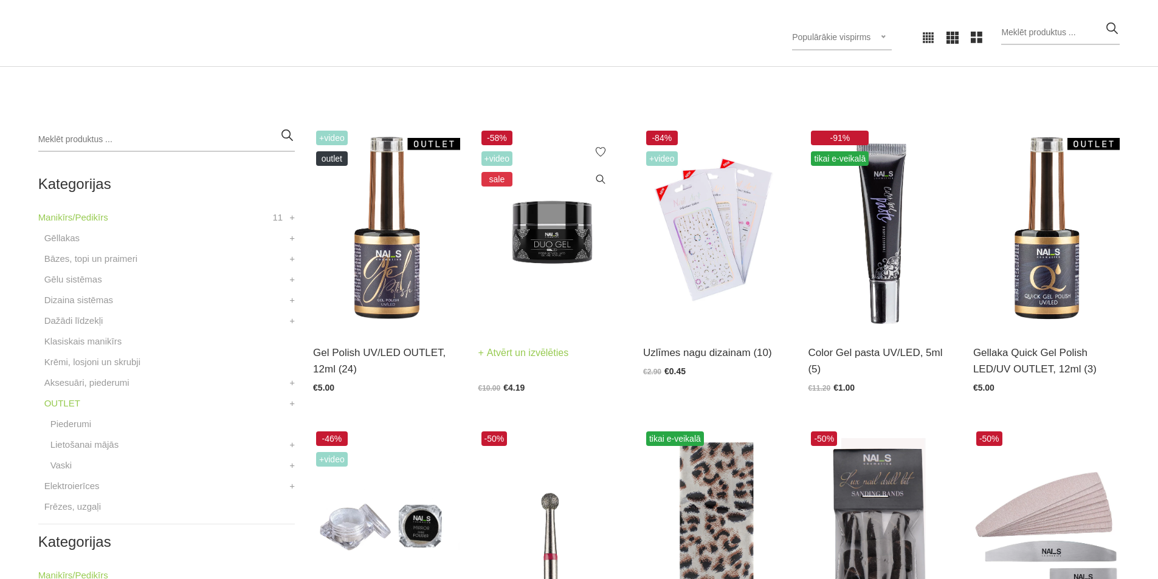 The height and width of the screenshot is (579, 1158). What do you see at coordinates (1046, 228) in the screenshot?
I see `img: Ātri, ērti un vienkārši!Intensīvi pigmentēta gellaka, kas perfekti klājas arī vienā slānī, tādā v...` at bounding box center [1046, 228].